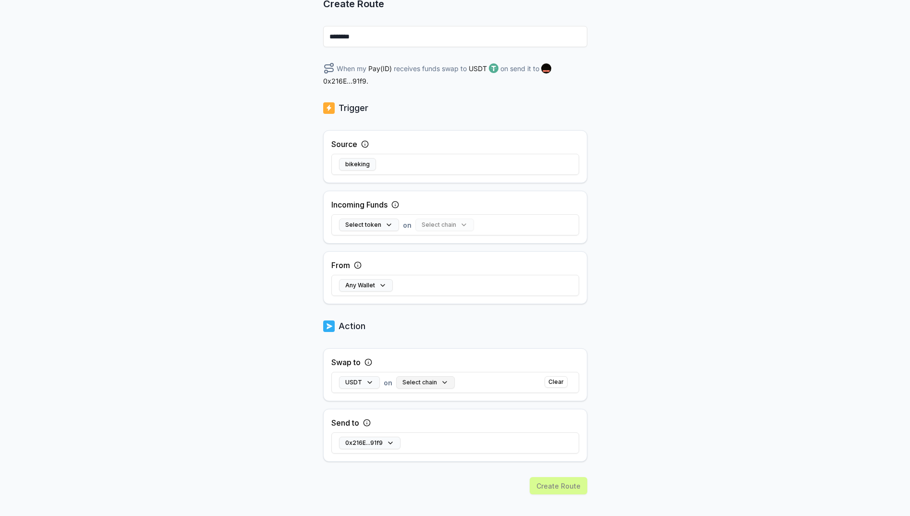  What do you see at coordinates (352, 326) in the screenshot?
I see `p: Action` at bounding box center [352, 326].